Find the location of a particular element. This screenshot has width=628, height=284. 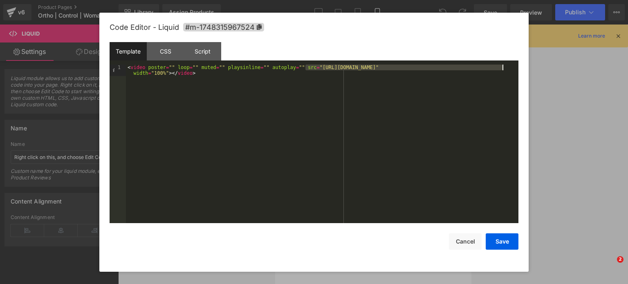

div: Template is located at coordinates (128, 51).